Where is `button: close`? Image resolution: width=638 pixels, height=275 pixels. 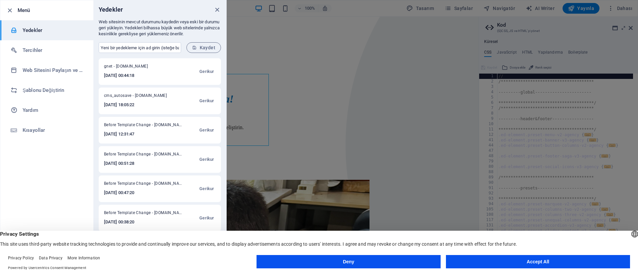 button: close is located at coordinates (217, 10).